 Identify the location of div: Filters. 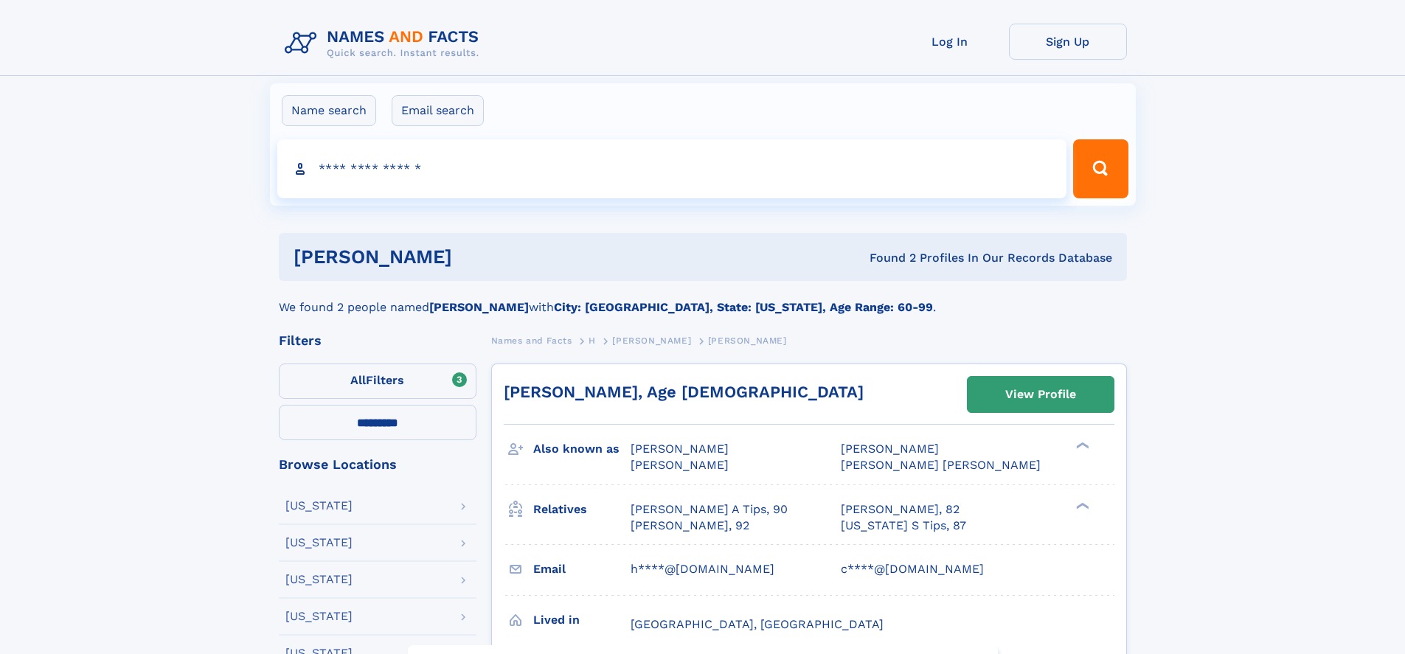
(378, 341).